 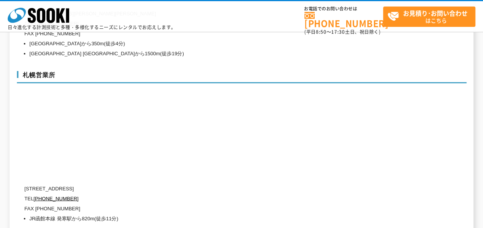 I want to click on span: 17:30, so click(x=338, y=32).